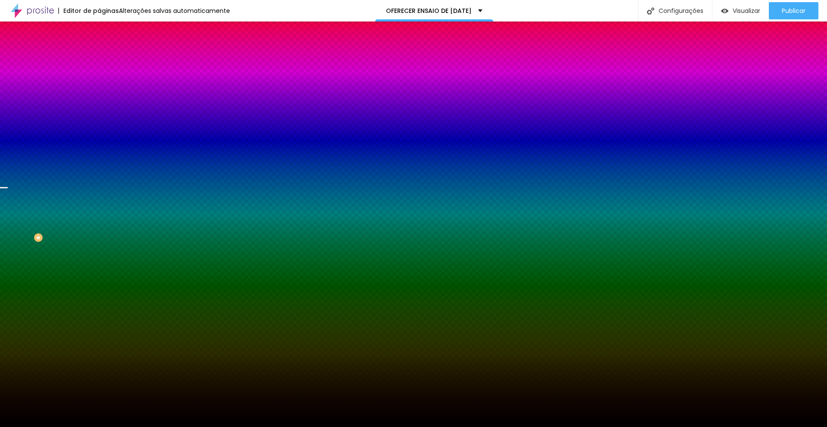 The height and width of the screenshot is (427, 827). Describe the element at coordinates (650, 11) in the screenshot. I see `img: Icone` at that location.